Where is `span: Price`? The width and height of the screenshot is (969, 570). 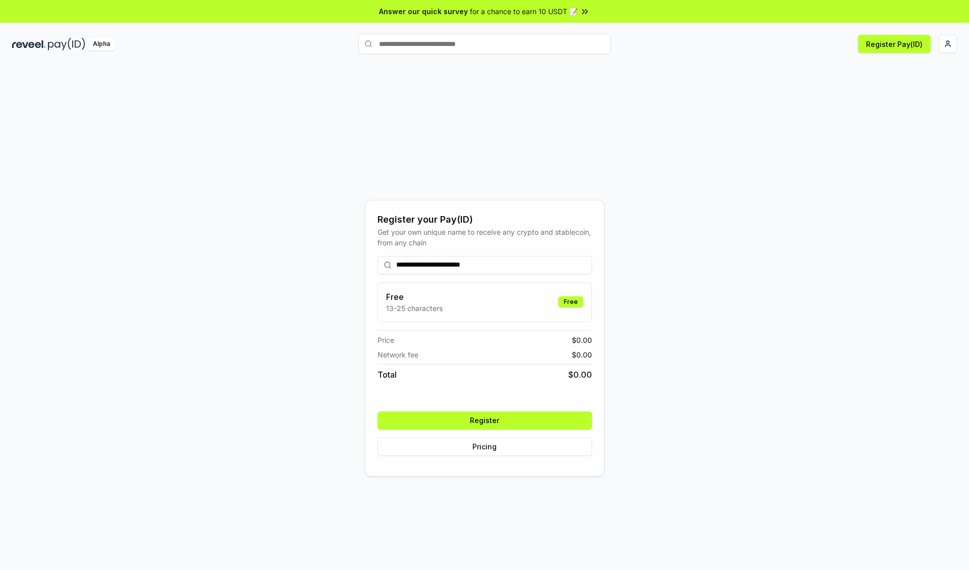 span: Price is located at coordinates (386, 340).